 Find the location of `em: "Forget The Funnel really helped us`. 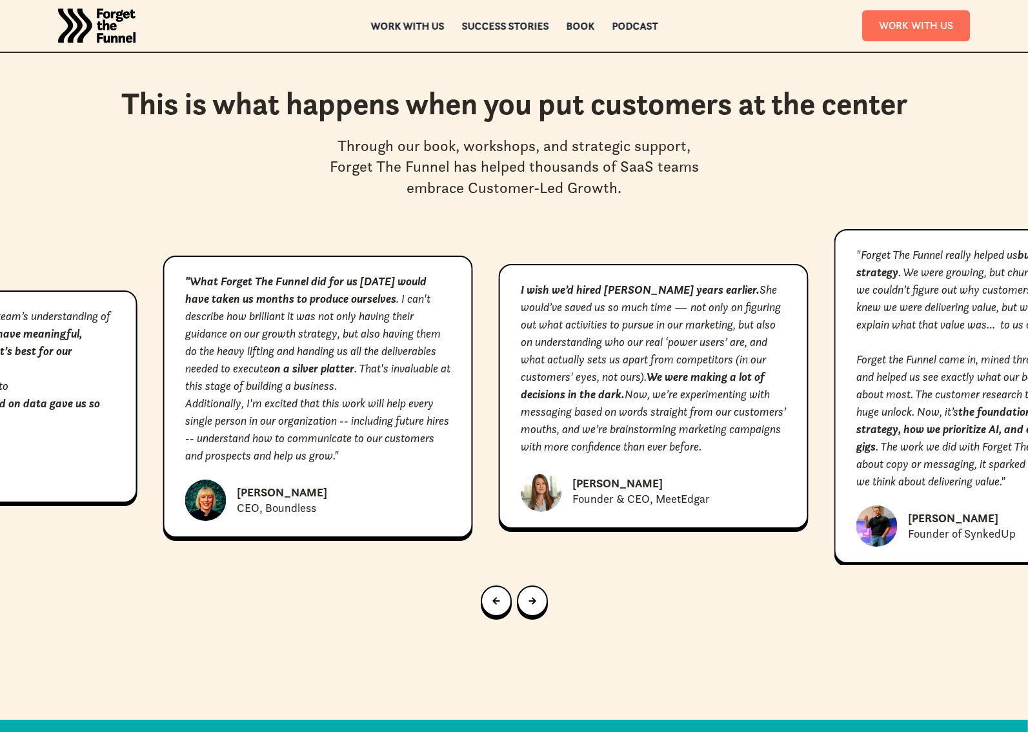

em: "Forget The Funnel really helped us is located at coordinates (937, 254).